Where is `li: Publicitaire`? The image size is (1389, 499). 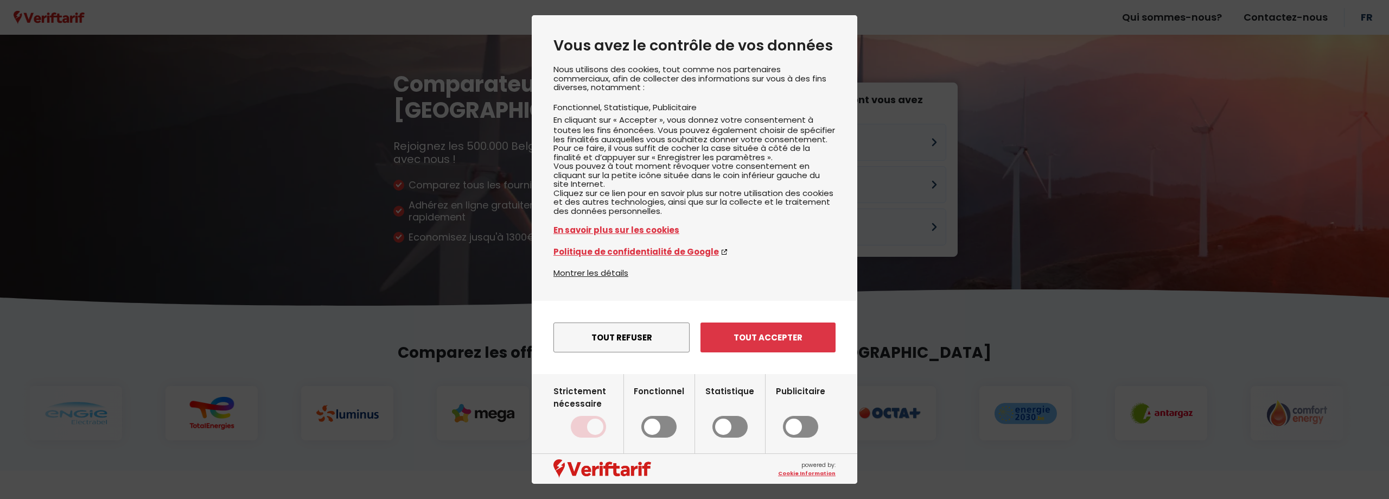
li: Publicitaire is located at coordinates (674, 107).